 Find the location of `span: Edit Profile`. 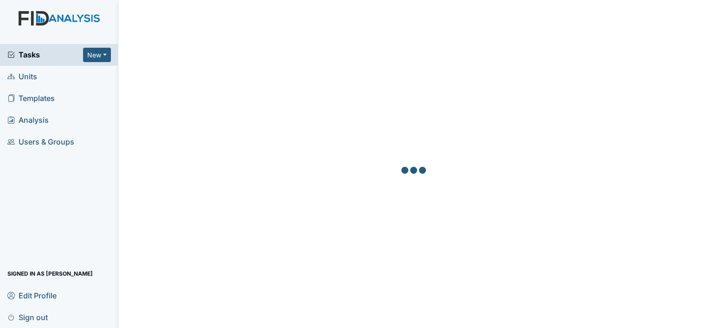

span: Edit Profile is located at coordinates (32, 295).